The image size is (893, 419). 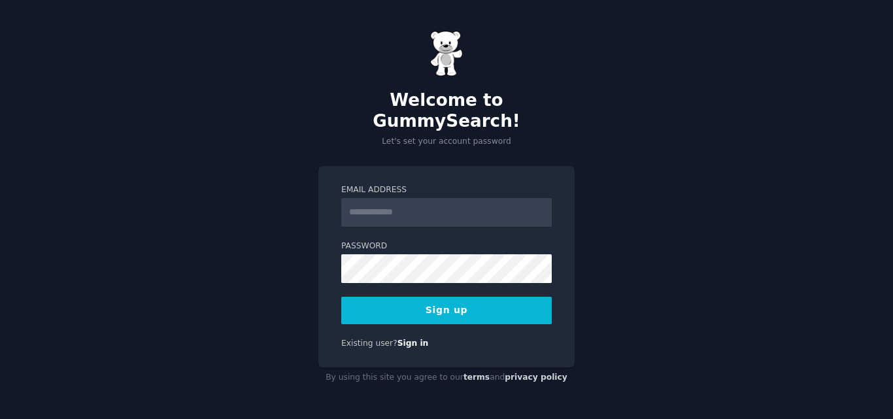 What do you see at coordinates (413, 343) in the screenshot?
I see `a: Sign in` at bounding box center [413, 343].